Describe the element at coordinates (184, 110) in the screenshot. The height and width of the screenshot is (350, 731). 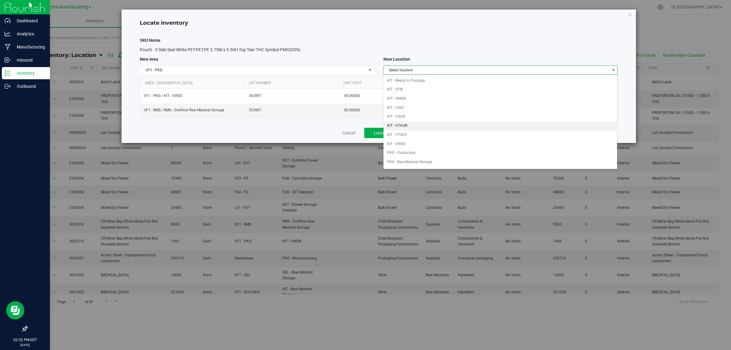
I see `span: VF1 - RMS / RMS - Overflow Raw Material Storage` at that location.